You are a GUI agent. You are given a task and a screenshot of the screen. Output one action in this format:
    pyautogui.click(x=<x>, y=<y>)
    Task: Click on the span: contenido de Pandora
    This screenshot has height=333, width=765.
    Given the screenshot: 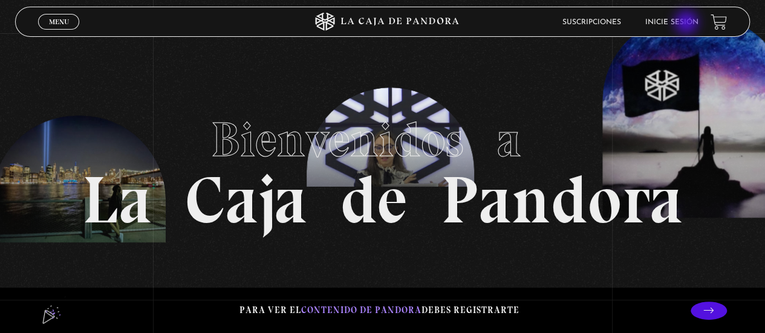 What is the action you would take?
    pyautogui.click(x=361, y=310)
    